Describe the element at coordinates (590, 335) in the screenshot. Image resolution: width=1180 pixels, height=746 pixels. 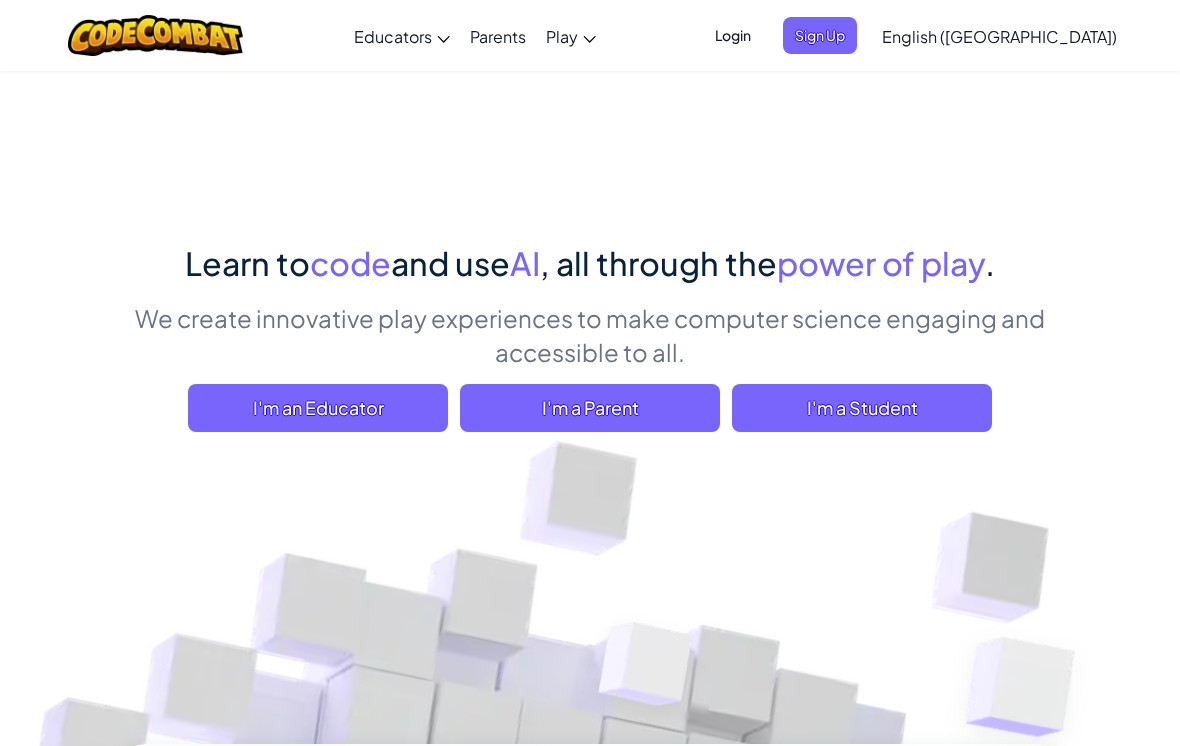
I see `p: We create innovative play experiences to make computer science engaging and accessible to all.` at that location.